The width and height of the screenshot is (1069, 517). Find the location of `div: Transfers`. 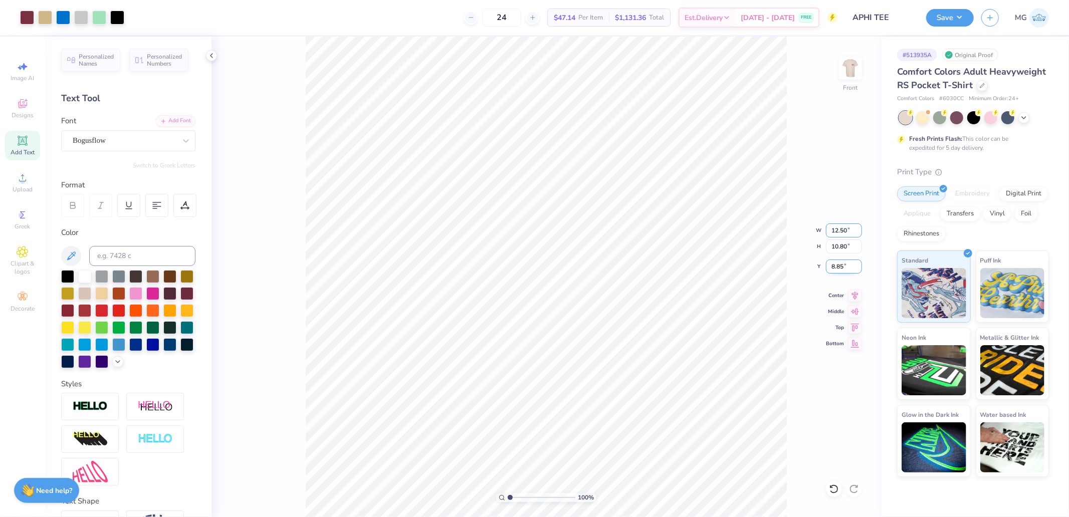

div: Transfers is located at coordinates (961, 214).